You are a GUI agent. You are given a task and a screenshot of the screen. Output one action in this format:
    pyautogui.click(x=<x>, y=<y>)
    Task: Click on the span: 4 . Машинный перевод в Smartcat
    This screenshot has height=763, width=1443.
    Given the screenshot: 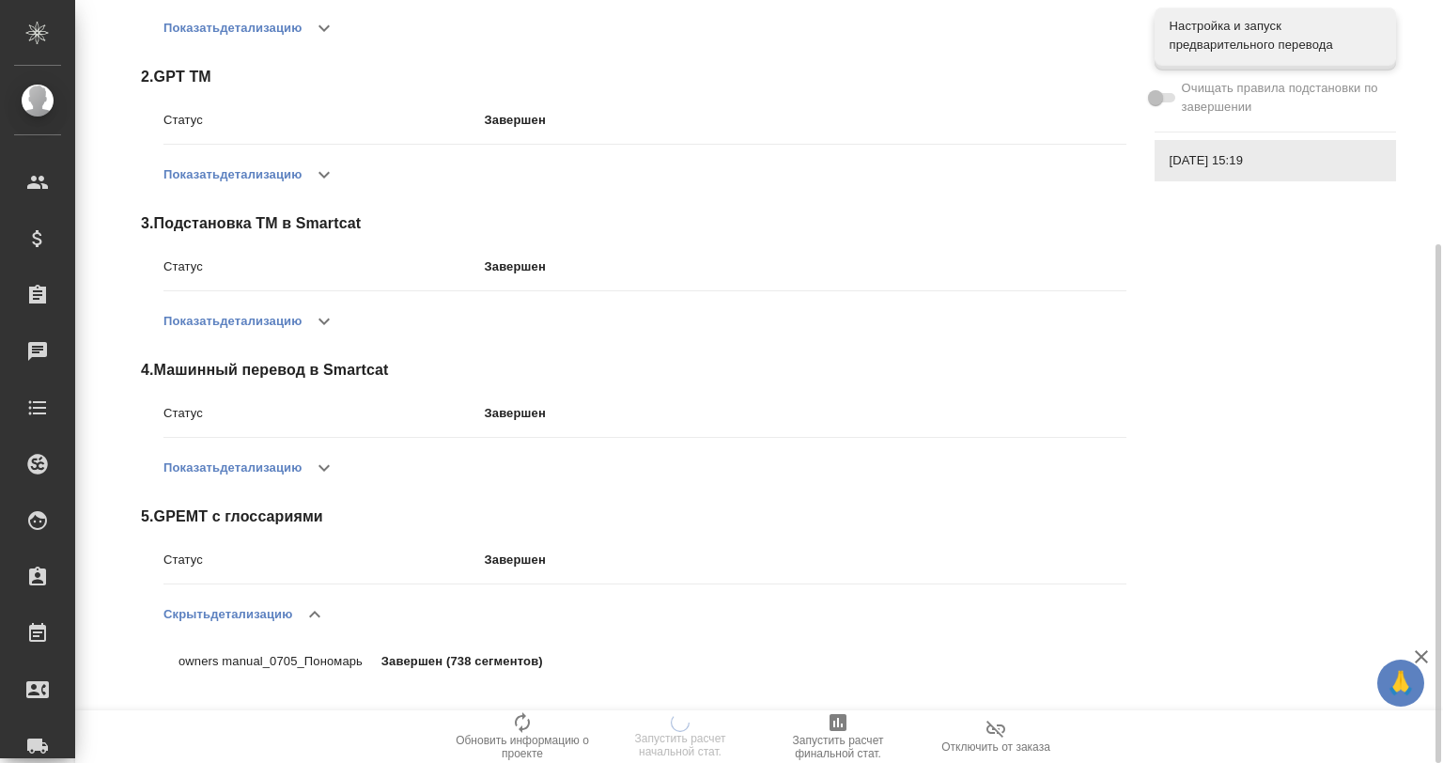 What is the action you would take?
    pyautogui.click(x=633, y=370)
    